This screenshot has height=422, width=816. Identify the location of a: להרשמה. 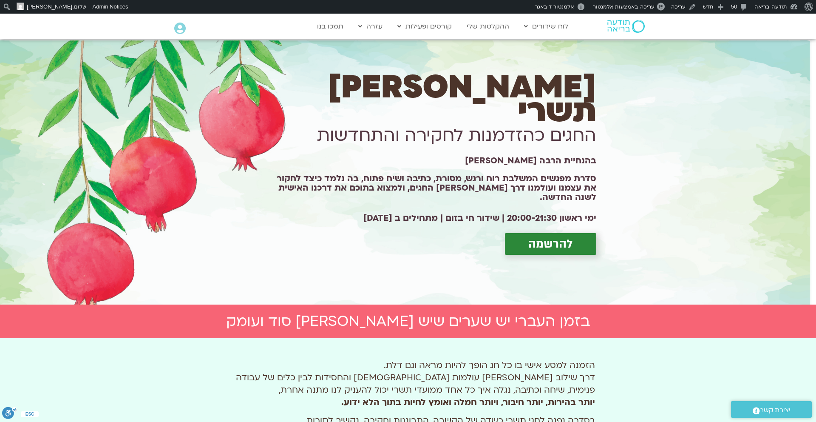
(551, 244).